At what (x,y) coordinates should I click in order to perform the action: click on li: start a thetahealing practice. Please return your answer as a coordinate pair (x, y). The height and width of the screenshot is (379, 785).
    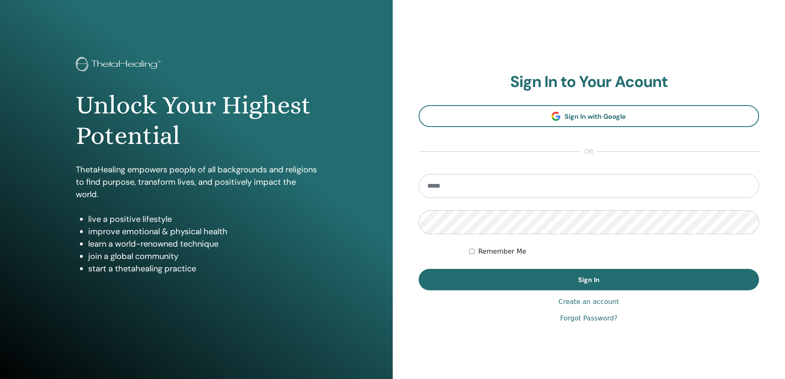
    Looking at the image, I should click on (202, 268).